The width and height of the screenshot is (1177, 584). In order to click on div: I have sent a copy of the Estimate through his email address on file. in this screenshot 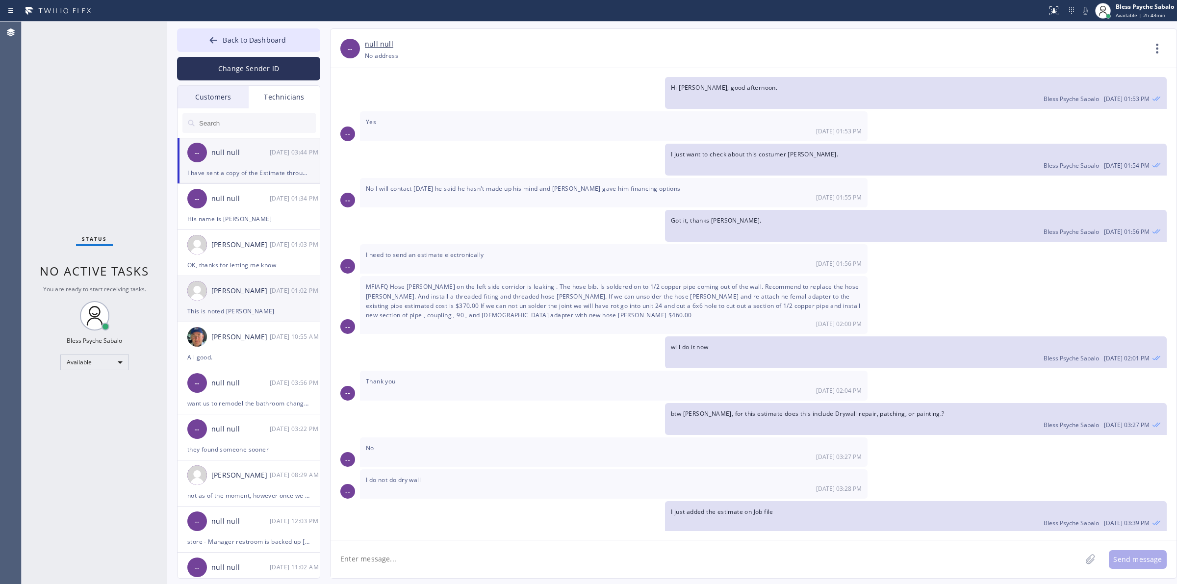, I will do `click(249, 173)`.